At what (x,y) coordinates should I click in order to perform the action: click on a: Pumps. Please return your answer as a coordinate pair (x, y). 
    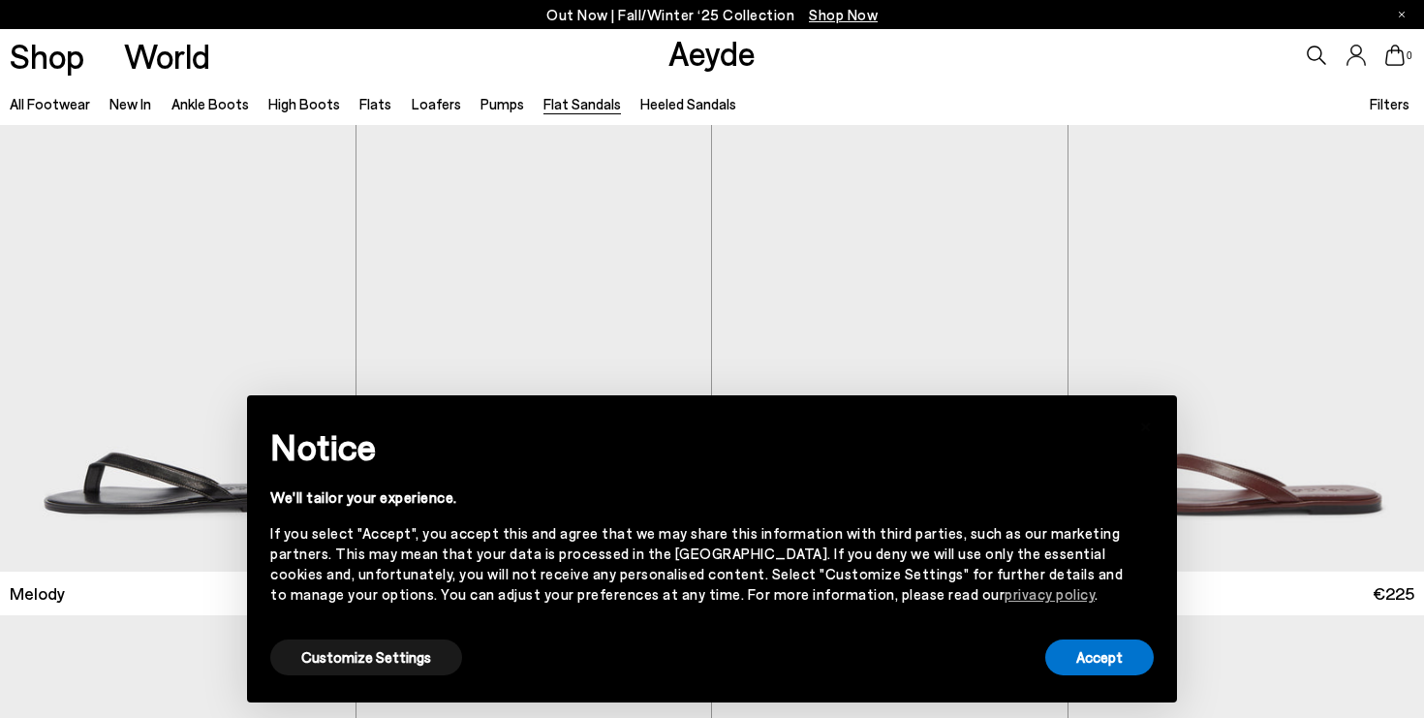
    Looking at the image, I should click on (502, 104).